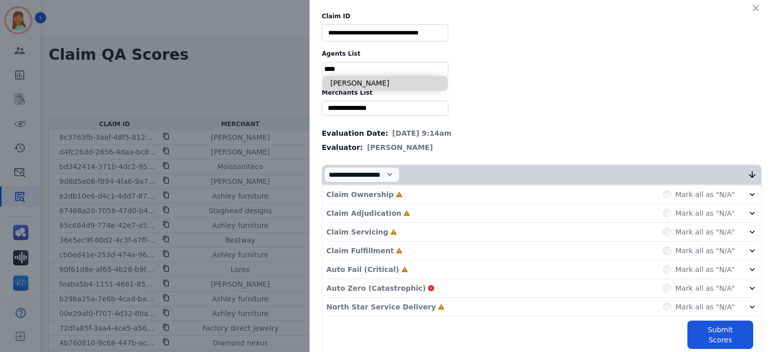 The height and width of the screenshot is (352, 774). I want to click on button: Submit Scores, so click(720, 335).